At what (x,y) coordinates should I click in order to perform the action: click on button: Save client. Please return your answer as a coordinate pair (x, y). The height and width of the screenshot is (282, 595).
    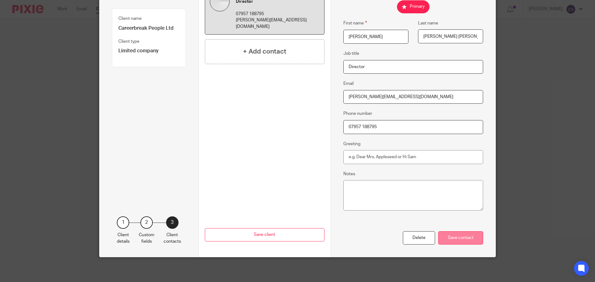
    Looking at the image, I should click on (265, 235).